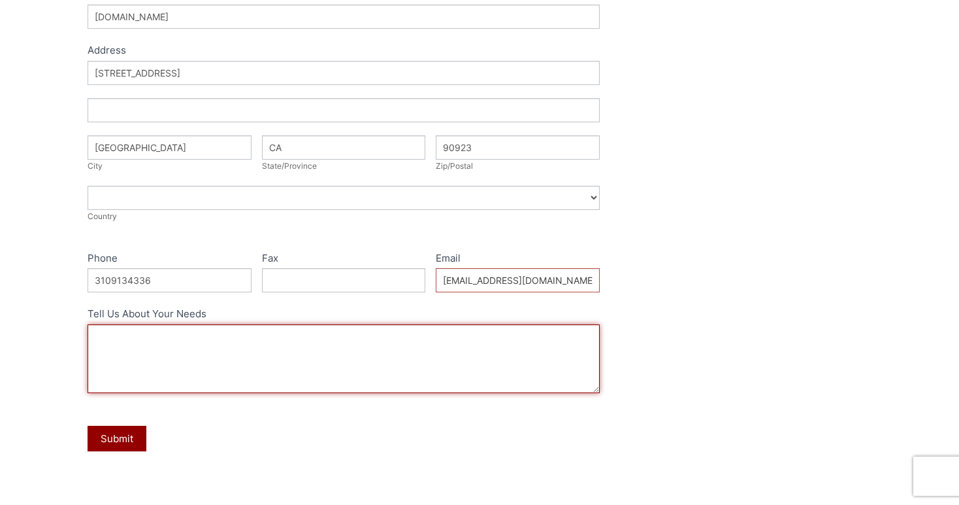 The height and width of the screenshot is (505, 959). Describe the element at coordinates (169, 259) in the screenshot. I see `label: Phone` at that location.